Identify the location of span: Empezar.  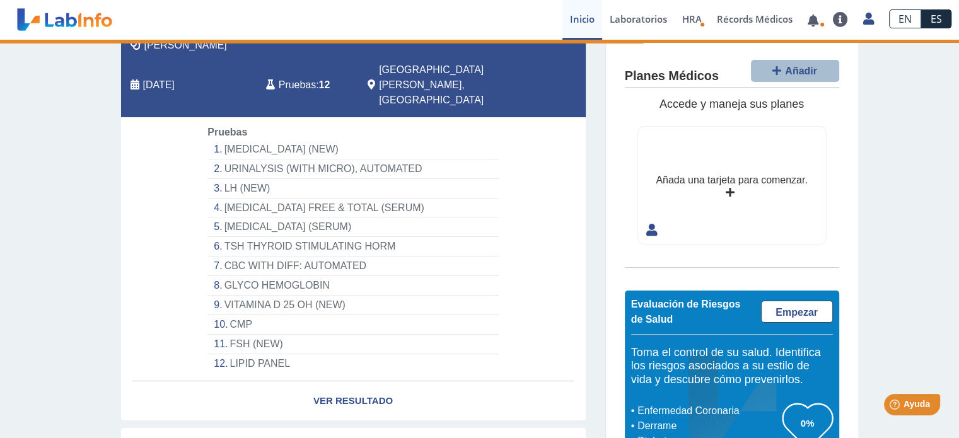
(796, 312).